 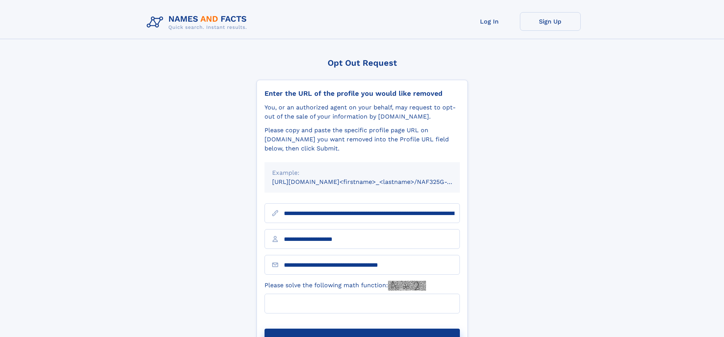 What do you see at coordinates (489, 21) in the screenshot?
I see `a: Log In` at bounding box center [489, 21].